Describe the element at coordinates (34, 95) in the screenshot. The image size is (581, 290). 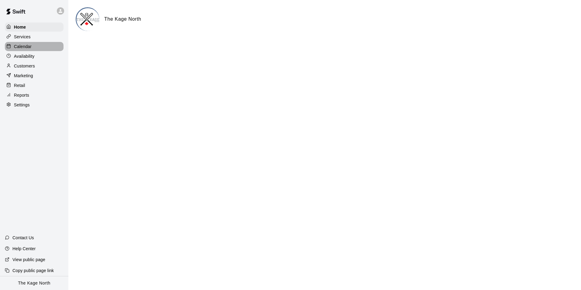
I see `div: Reports` at that location.